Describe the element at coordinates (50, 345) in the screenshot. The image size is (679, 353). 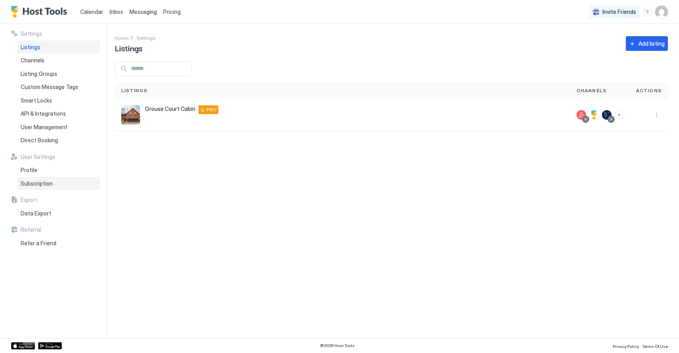
I see `div: Google Play Store` at that location.